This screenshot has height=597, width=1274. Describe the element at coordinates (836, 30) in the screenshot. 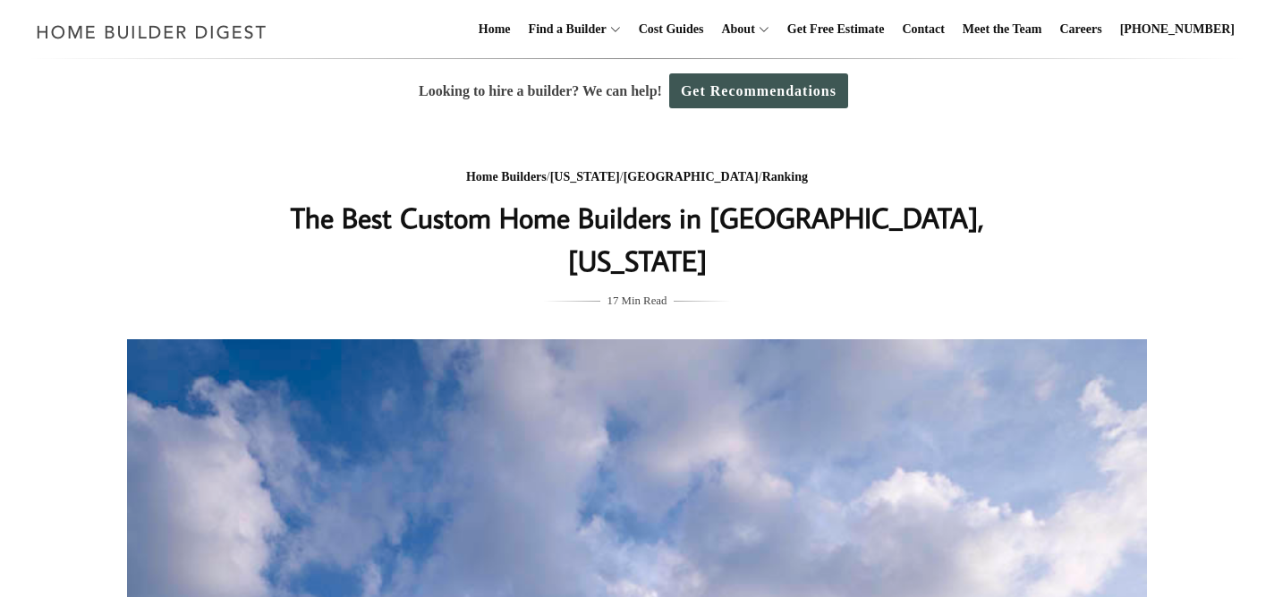

I see `a: Get Free Estimate` at that location.